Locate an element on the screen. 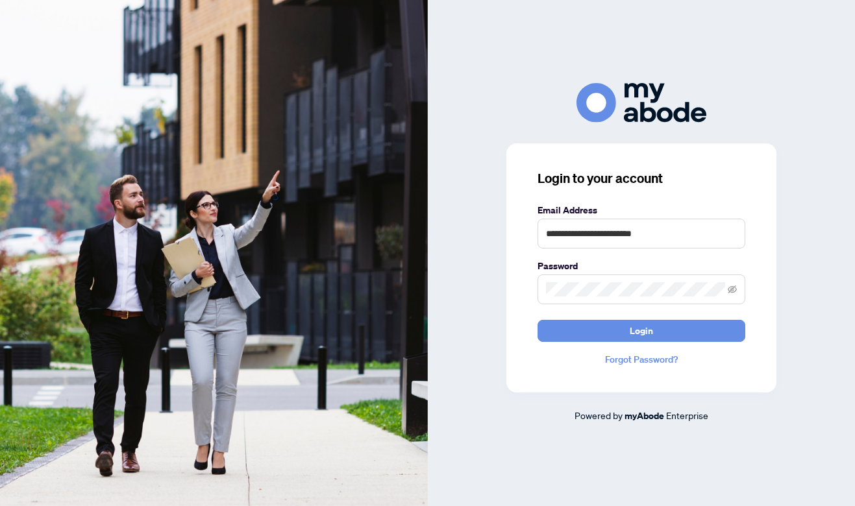 The width and height of the screenshot is (855, 506). span: Enterprise is located at coordinates (687, 415).